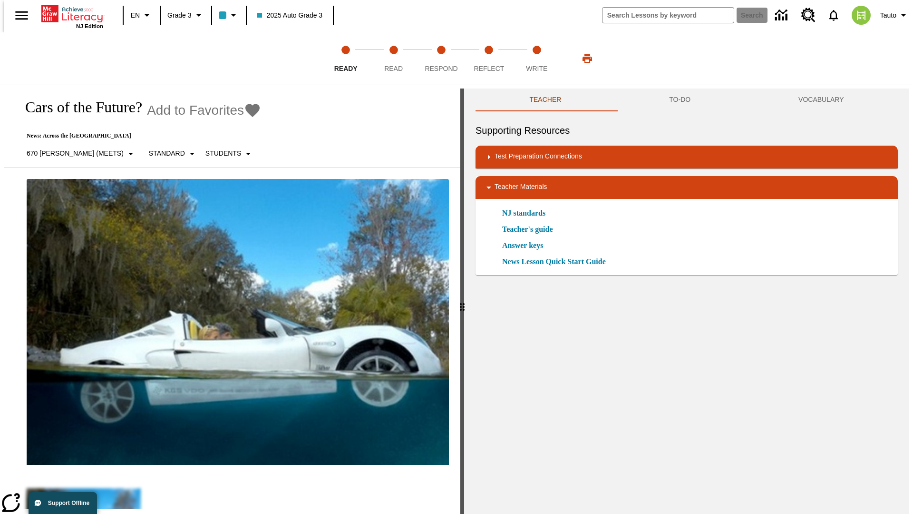 The height and width of the screenshot is (514, 913). What do you see at coordinates (782, 15) in the screenshot?
I see `a: Data Center` at bounding box center [782, 15].